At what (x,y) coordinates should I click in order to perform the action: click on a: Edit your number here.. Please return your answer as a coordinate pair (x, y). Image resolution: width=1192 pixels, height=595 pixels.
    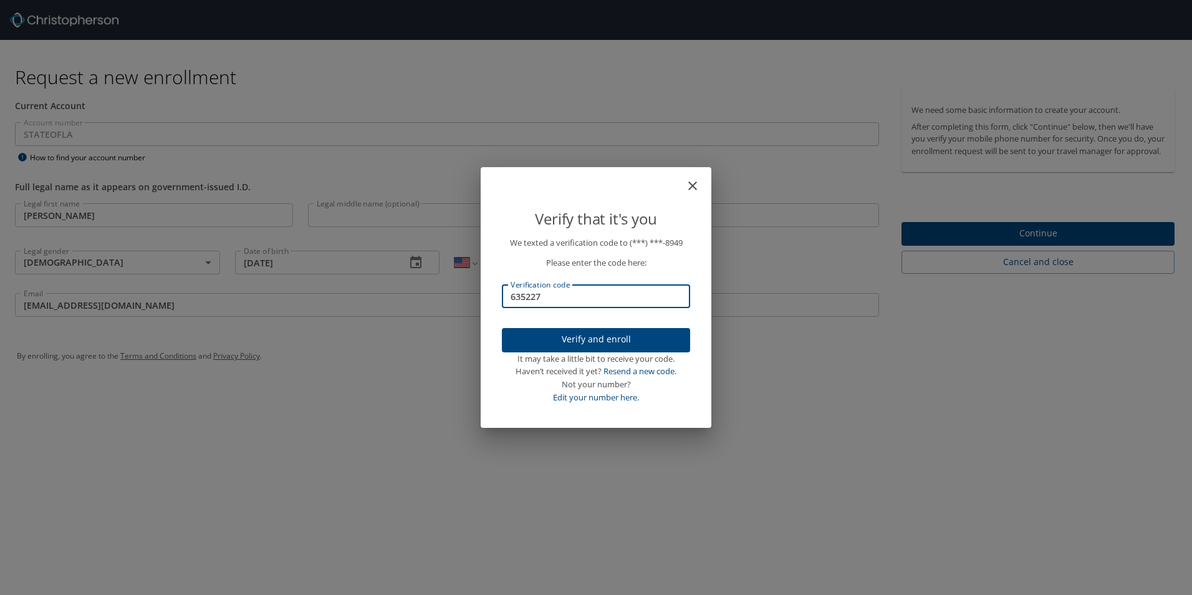
    Looking at the image, I should click on (596, 397).